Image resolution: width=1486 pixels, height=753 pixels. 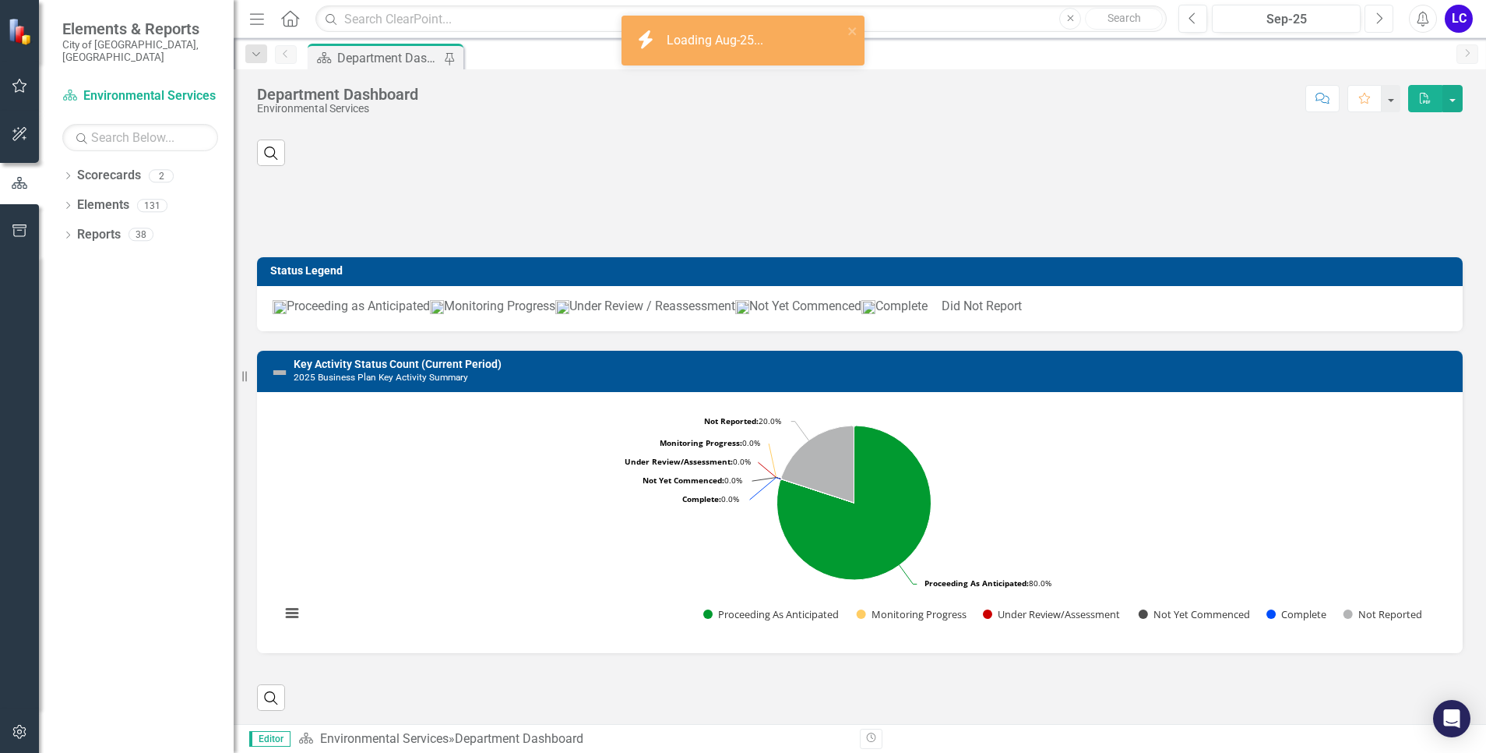 What do you see at coordinates (742, 421) in the screenshot?
I see `text: 20.0%` at bounding box center [742, 421].